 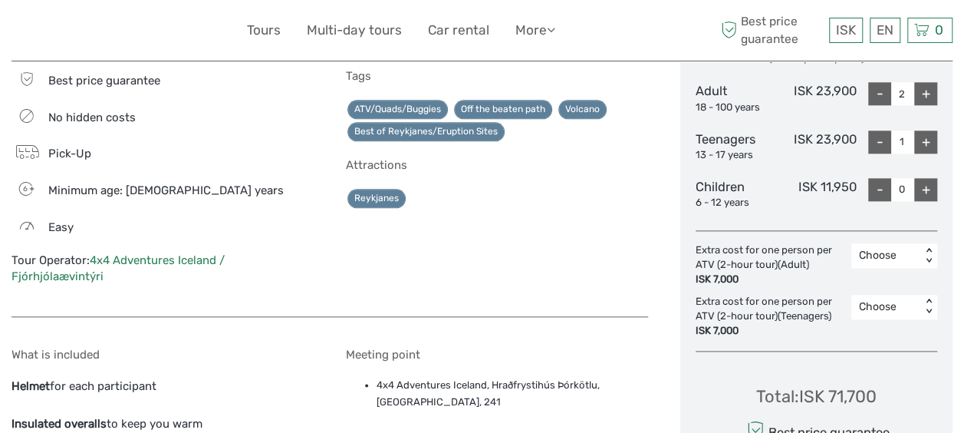 What do you see at coordinates (497, 165) in the screenshot?
I see `h5: Attractions` at bounding box center [497, 165].